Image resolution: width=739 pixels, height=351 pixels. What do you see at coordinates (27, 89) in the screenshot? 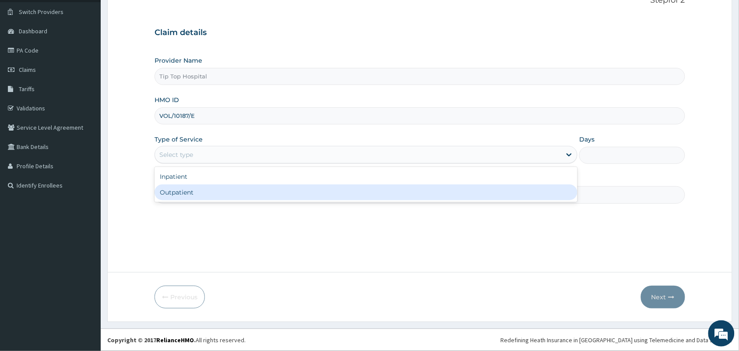
I see `span: Tariffs` at bounding box center [27, 89].